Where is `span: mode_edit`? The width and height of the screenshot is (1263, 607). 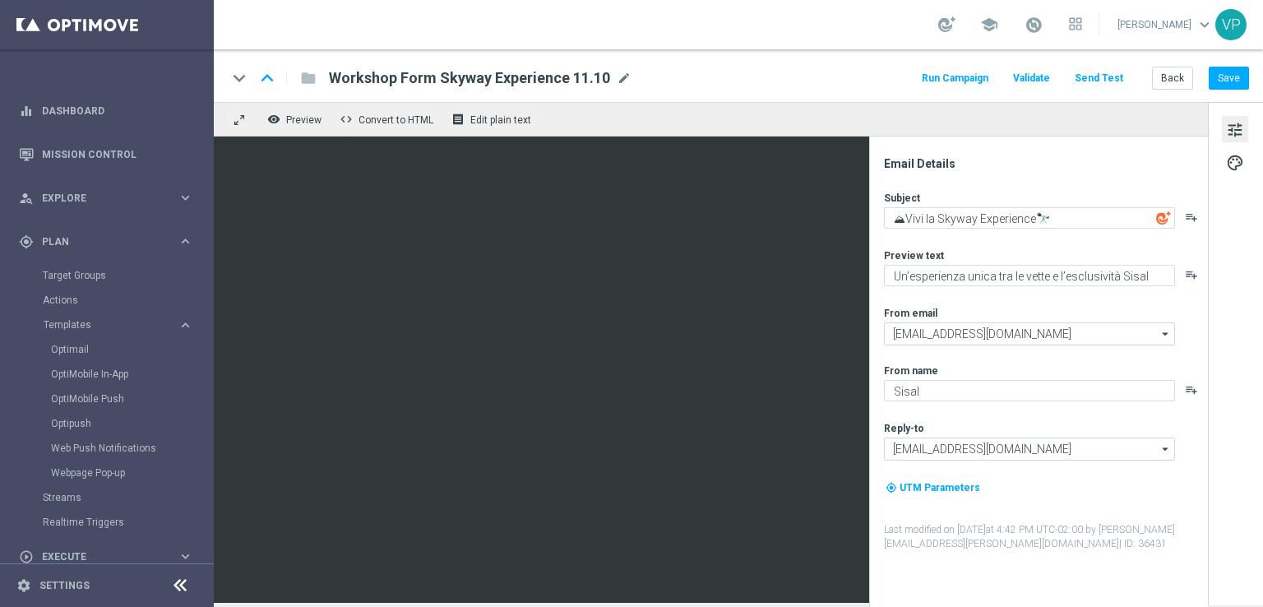
span: mode_edit is located at coordinates (624, 78).